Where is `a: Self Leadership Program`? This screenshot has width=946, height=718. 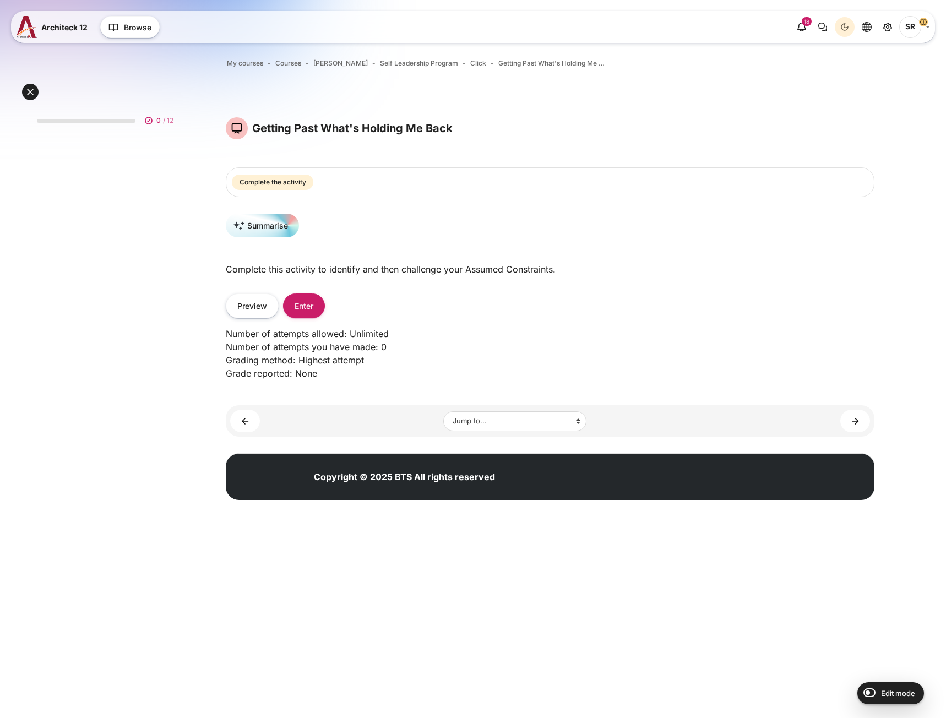 a: Self Leadership Program is located at coordinates (419, 63).